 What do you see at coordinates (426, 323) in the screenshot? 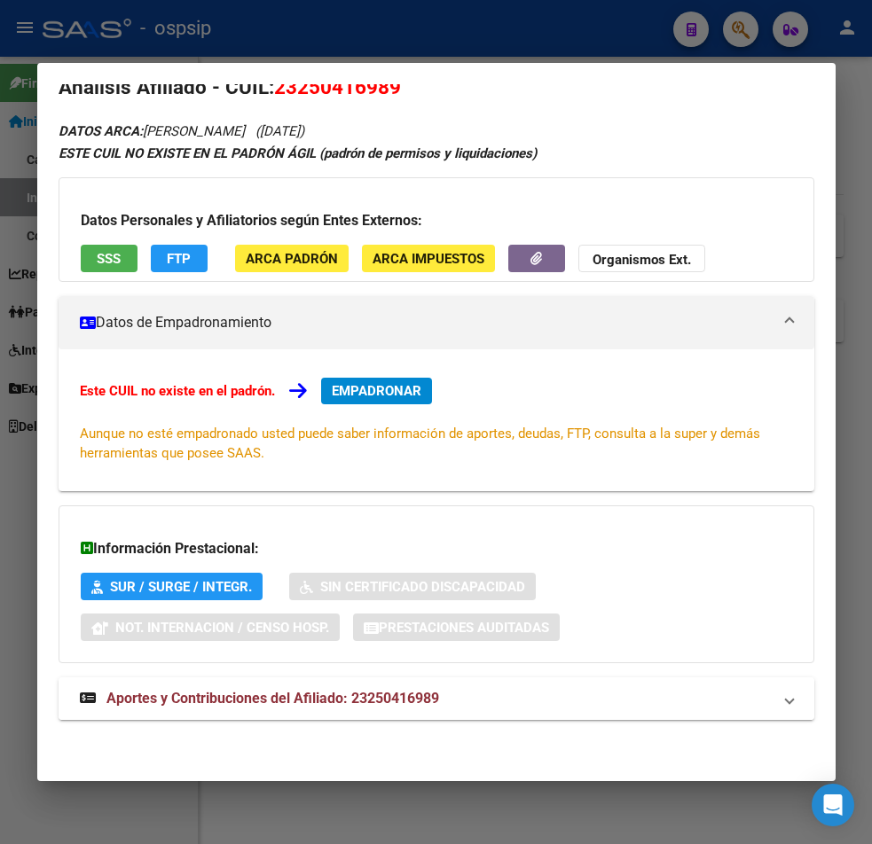
I see `mat-panel-title: Datos de Empadronamiento` at bounding box center [426, 323].